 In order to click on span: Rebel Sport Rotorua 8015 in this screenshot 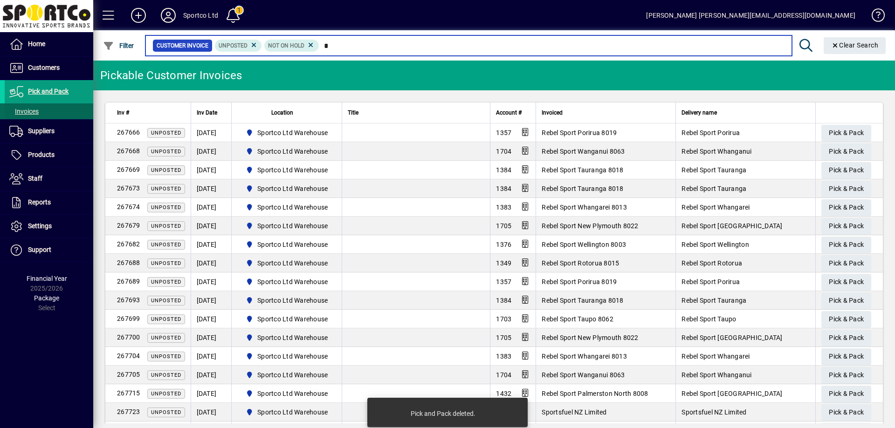, I will do `click(580, 263)`.